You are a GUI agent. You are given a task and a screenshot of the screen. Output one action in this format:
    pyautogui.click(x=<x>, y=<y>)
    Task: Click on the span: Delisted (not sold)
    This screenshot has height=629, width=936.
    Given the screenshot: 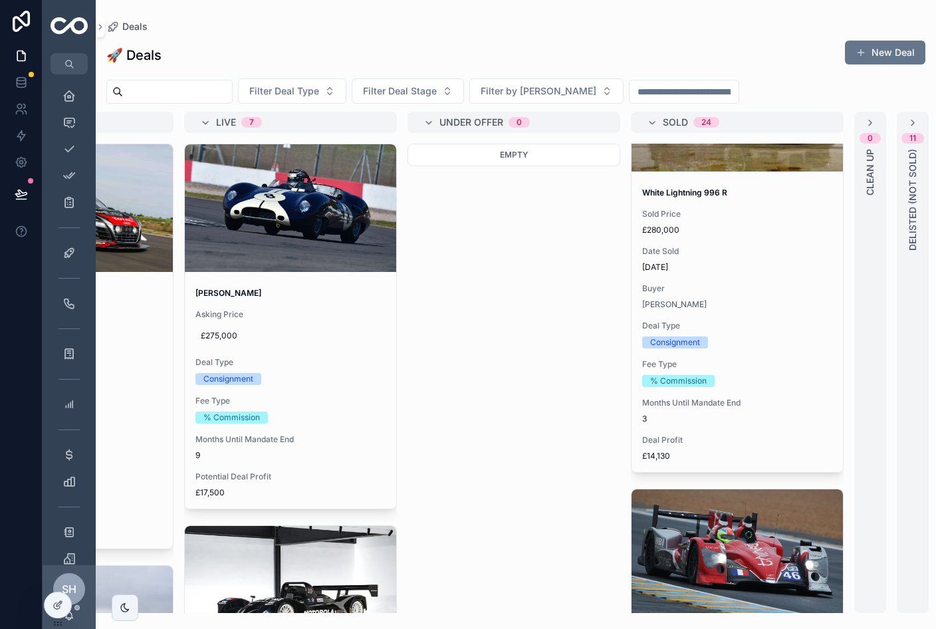 What is the action you would take?
    pyautogui.click(x=913, y=199)
    